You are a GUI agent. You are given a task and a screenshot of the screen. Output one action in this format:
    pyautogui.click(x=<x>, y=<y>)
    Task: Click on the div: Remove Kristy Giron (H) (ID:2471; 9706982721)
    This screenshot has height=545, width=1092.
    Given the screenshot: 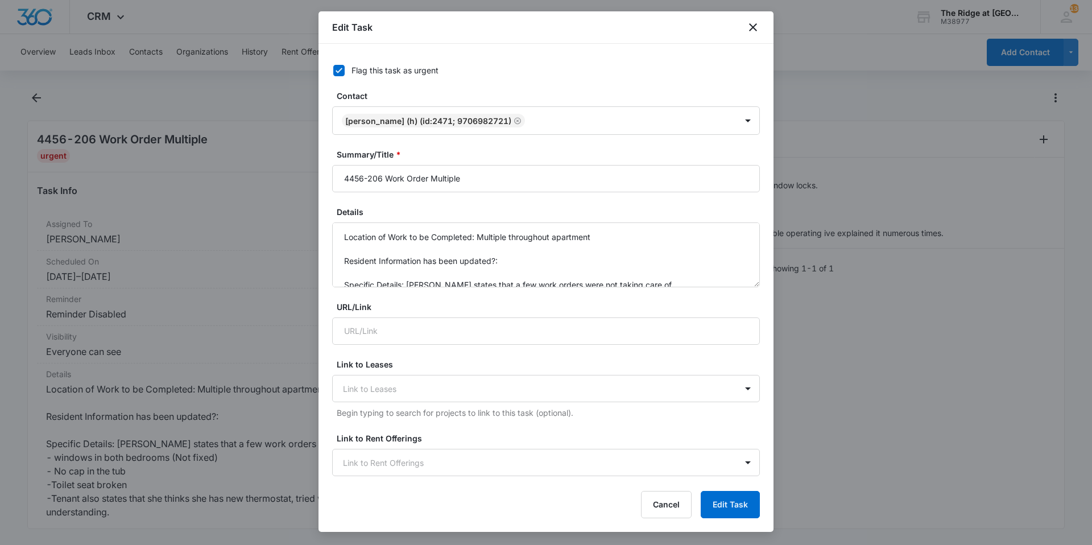 What is the action you would take?
    pyautogui.click(x=517, y=121)
    